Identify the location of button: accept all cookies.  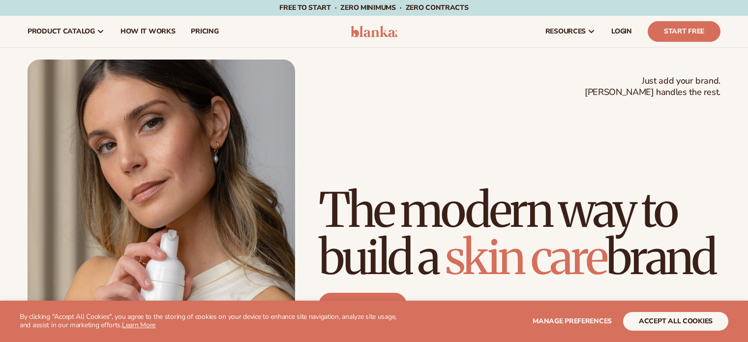
(676, 321).